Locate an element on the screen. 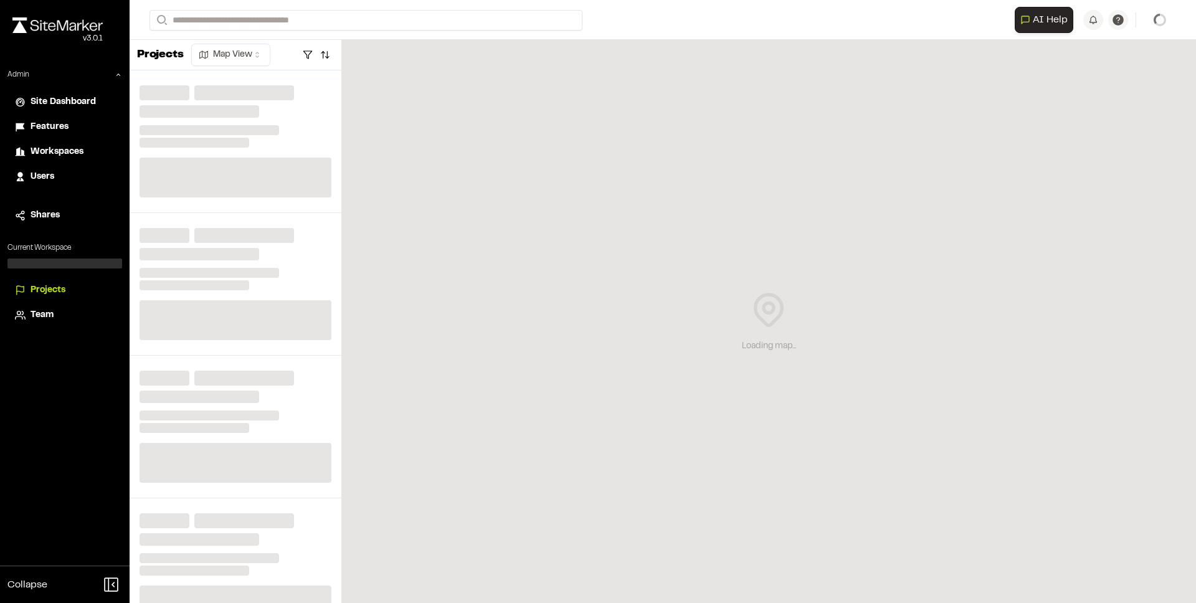  span: Site Dashboard is located at coordinates (63, 102).